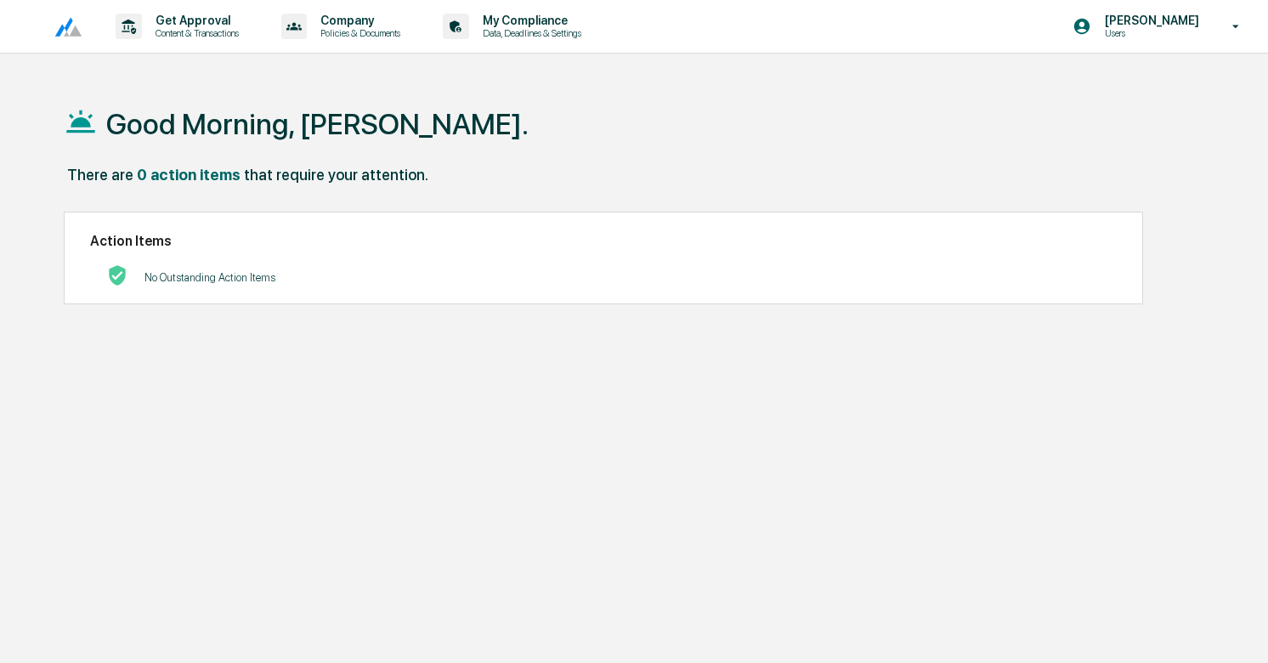 This screenshot has width=1268, height=663. Describe the element at coordinates (529, 33) in the screenshot. I see `p: Data, Deadlines & Settings` at that location.